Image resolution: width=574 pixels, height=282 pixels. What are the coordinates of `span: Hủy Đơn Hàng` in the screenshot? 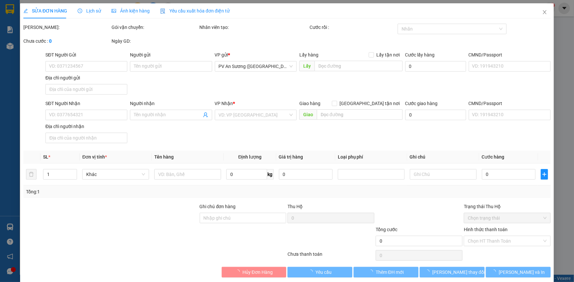 It's located at (257, 273).